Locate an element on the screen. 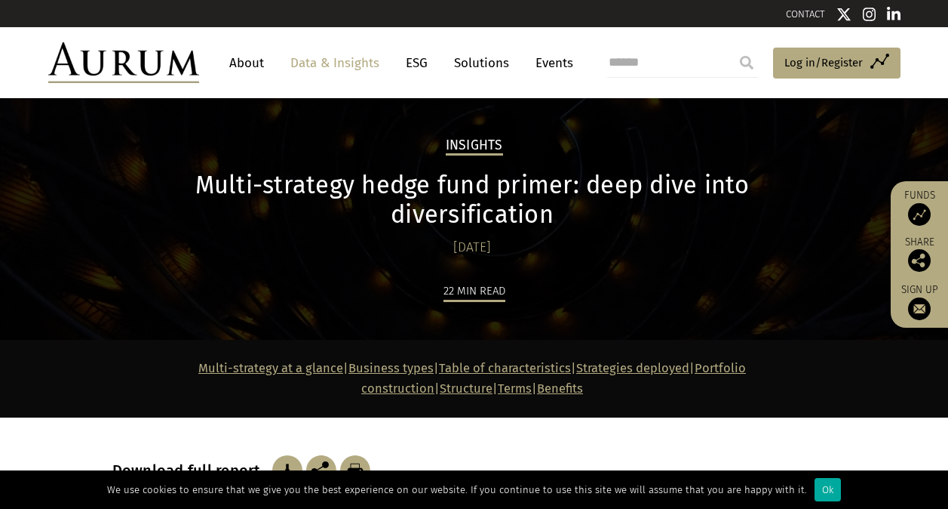 The width and height of the screenshot is (948, 509). a: Log in/Register is located at coordinates (837, 63).